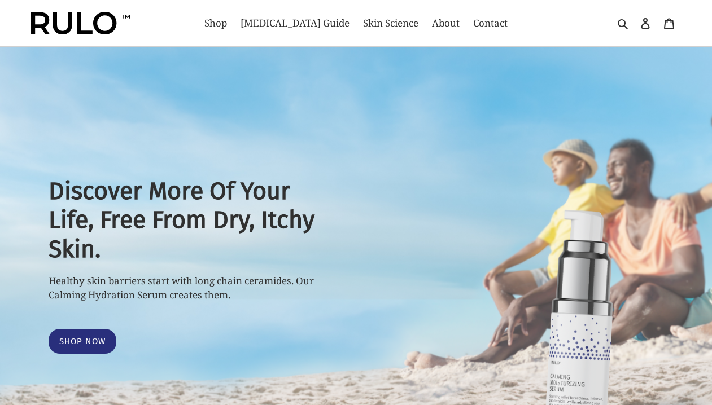 Image resolution: width=712 pixels, height=405 pixels. I want to click on p: Healthy skin barriers start with long chain ceramides. Our Calming Hydration Serum creates them., so click(192, 288).